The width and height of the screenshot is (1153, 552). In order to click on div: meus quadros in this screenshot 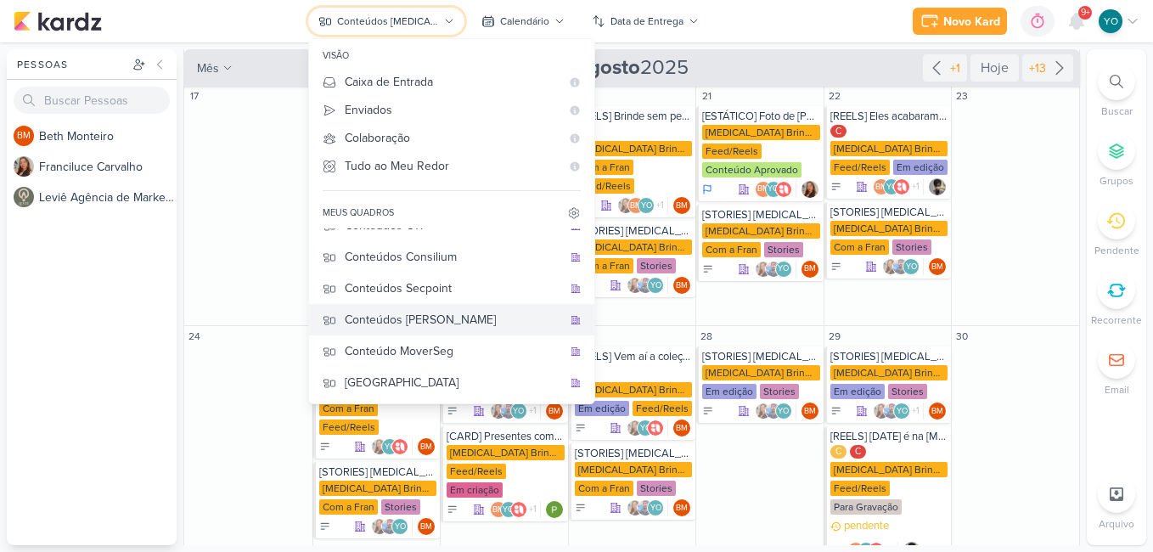, I will do `click(358, 213)`.